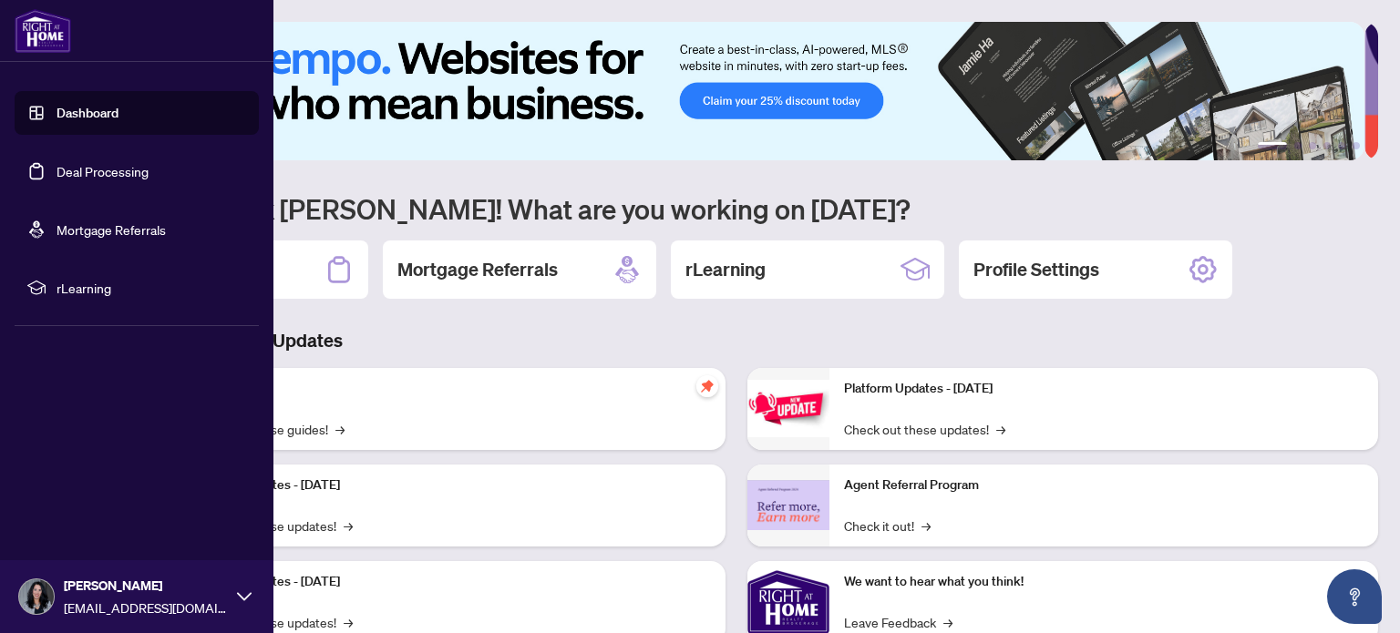  Describe the element at coordinates (151, 288) in the screenshot. I see `span: rLearning` at that location.